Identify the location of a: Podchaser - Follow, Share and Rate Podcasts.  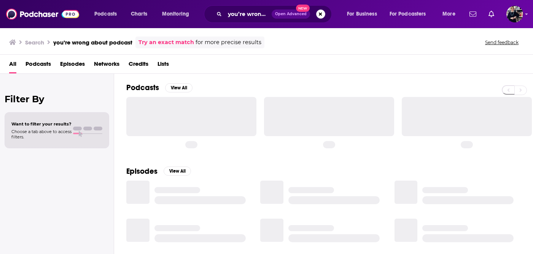
(43, 14).